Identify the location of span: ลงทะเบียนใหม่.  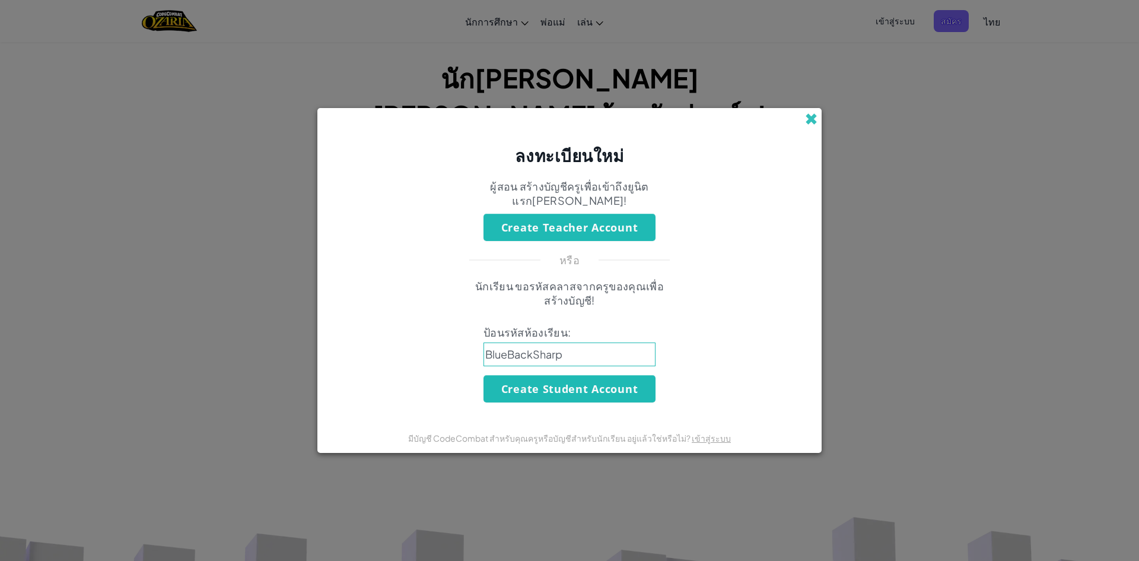
(569, 155).